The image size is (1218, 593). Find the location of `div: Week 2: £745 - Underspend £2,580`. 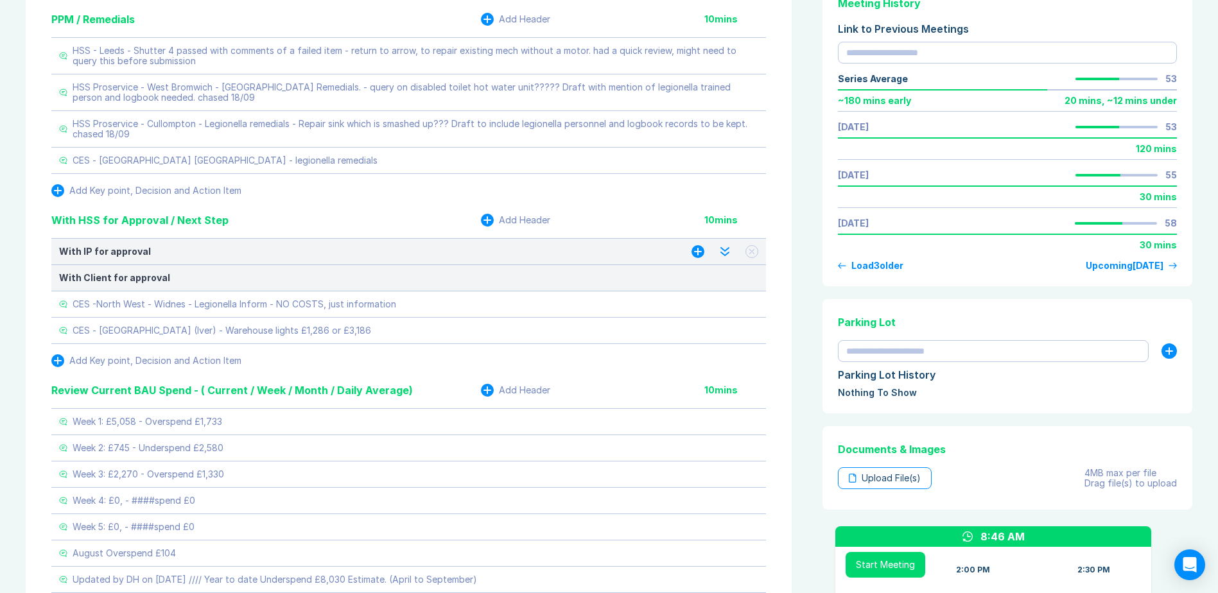

div: Week 2: £745 - Underspend £2,580 is located at coordinates (148, 448).